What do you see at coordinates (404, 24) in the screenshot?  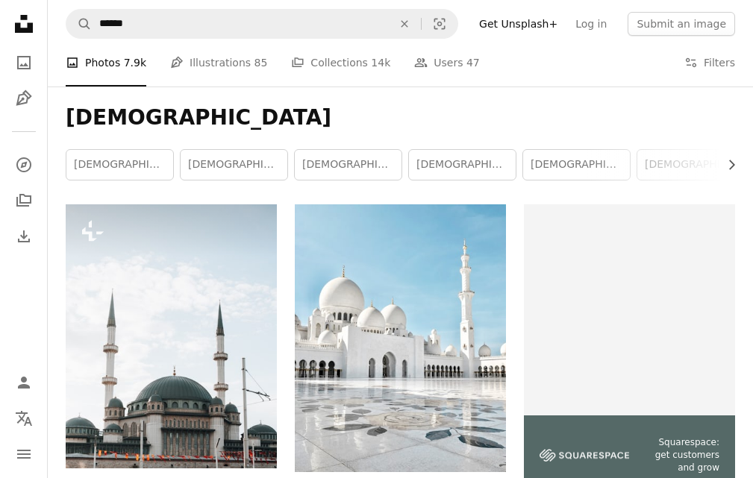 I see `button: Clear` at bounding box center [404, 24].